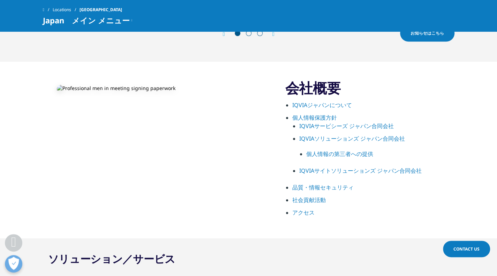 The height and width of the screenshot is (276, 497). I want to click on img: Professional men in meeting signing paperwork, so click(159, 150).